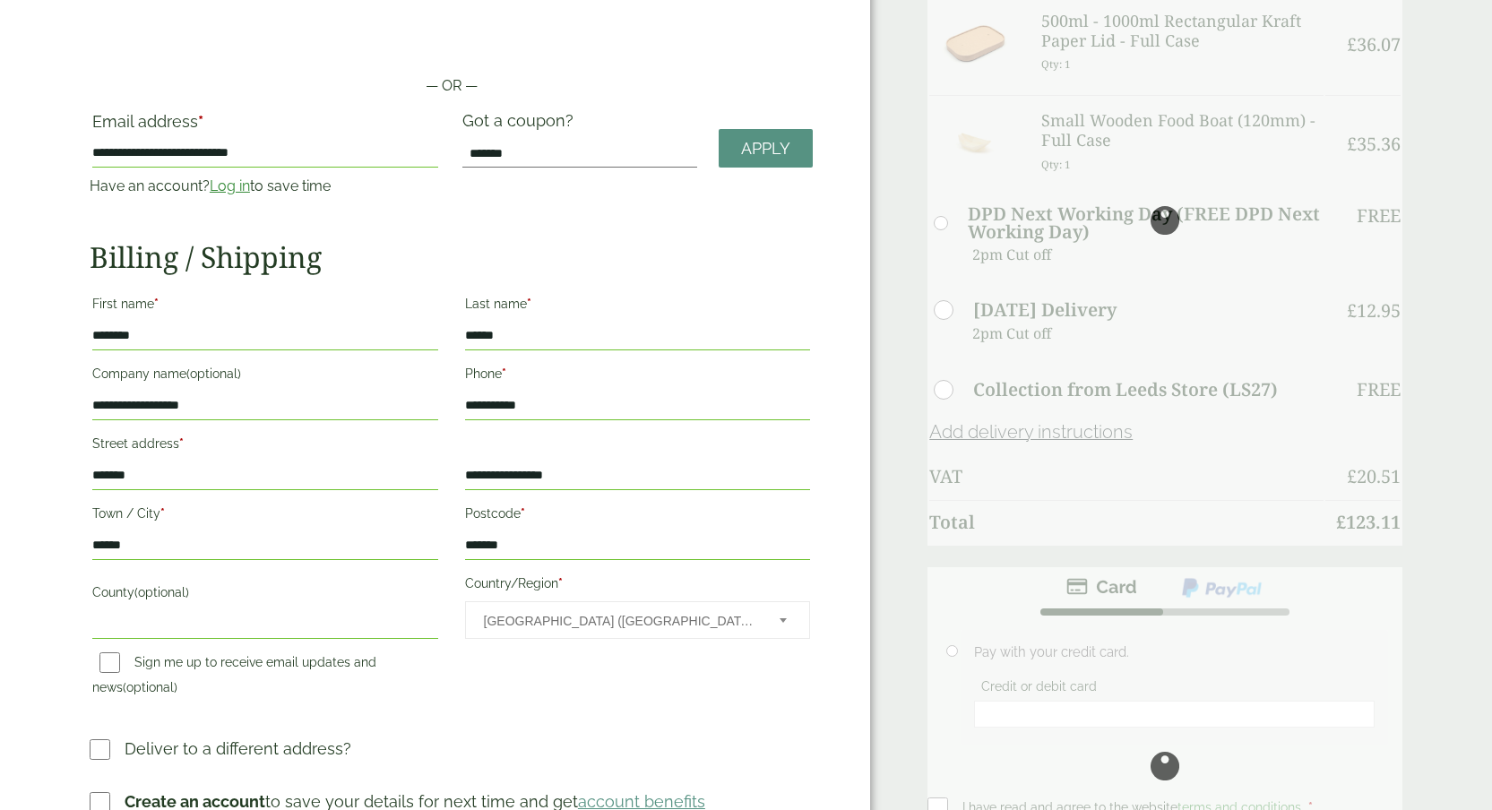 Image resolution: width=1492 pixels, height=810 pixels. I want to click on p: — OR —, so click(451, 86).